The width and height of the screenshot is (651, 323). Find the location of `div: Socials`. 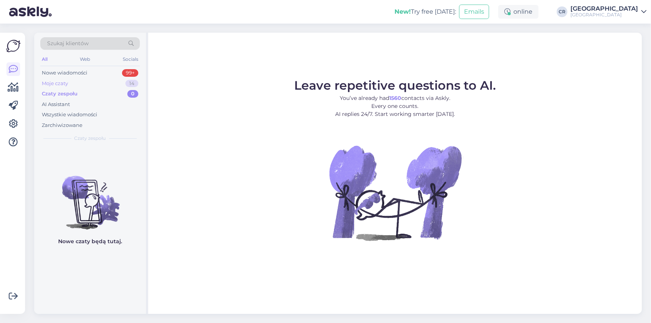

div: Socials is located at coordinates (130, 59).